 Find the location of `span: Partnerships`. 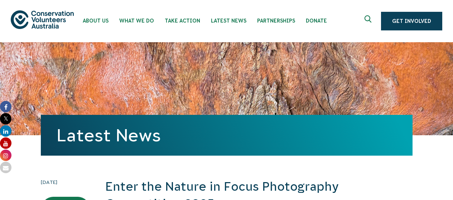

span: Partnerships is located at coordinates (276, 21).